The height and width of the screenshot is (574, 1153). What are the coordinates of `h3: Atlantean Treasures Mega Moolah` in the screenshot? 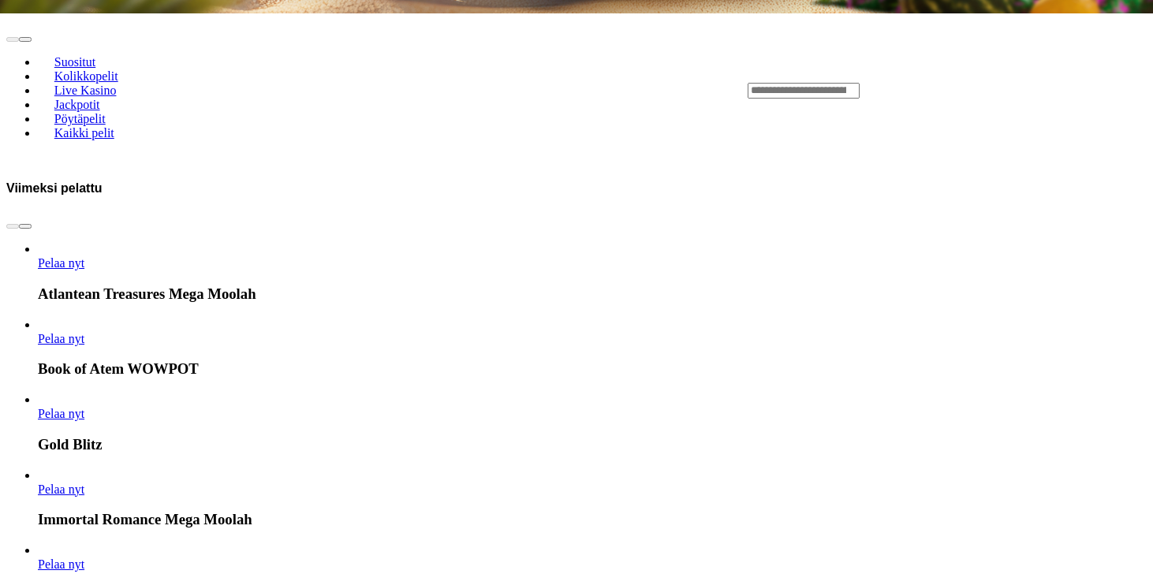 It's located at (592, 294).